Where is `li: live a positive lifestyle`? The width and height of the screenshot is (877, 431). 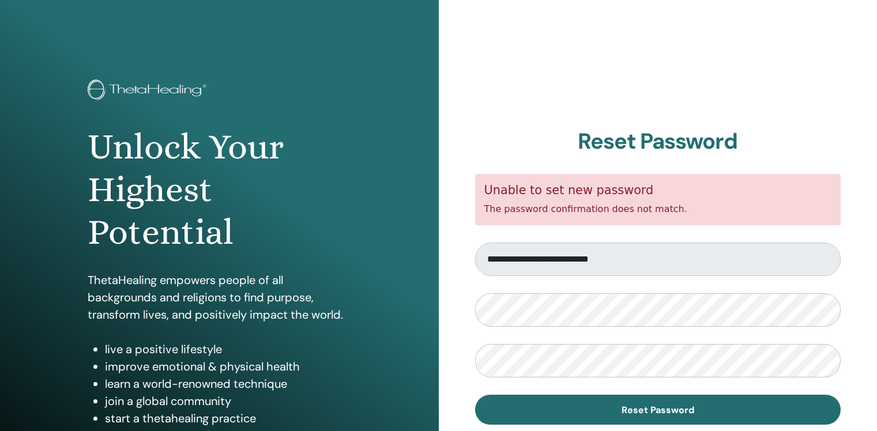 li: live a positive lifestyle is located at coordinates (228, 349).